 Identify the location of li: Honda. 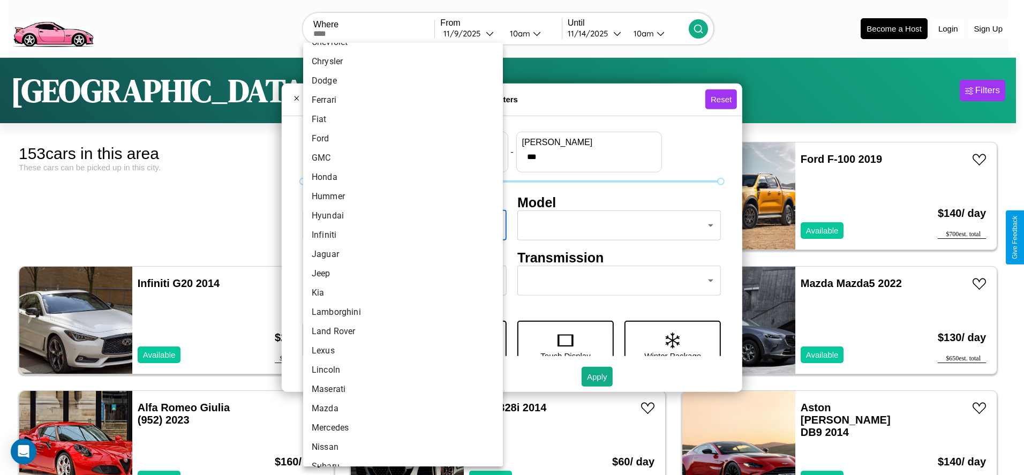
(403, 177).